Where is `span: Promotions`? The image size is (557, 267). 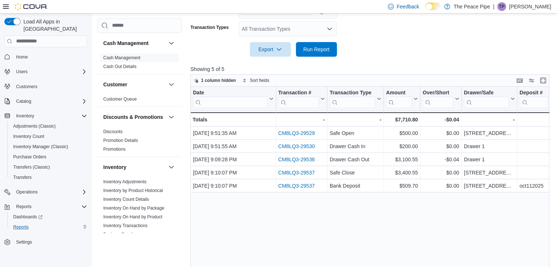 span: Promotions is located at coordinates (114, 149).